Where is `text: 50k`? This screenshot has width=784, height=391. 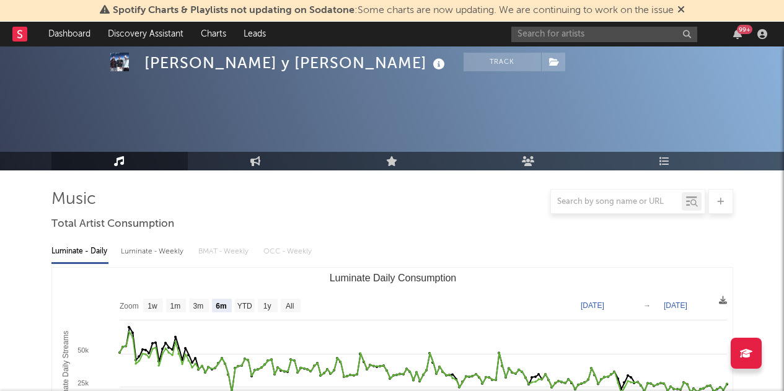 text: 50k is located at coordinates (83, 350).